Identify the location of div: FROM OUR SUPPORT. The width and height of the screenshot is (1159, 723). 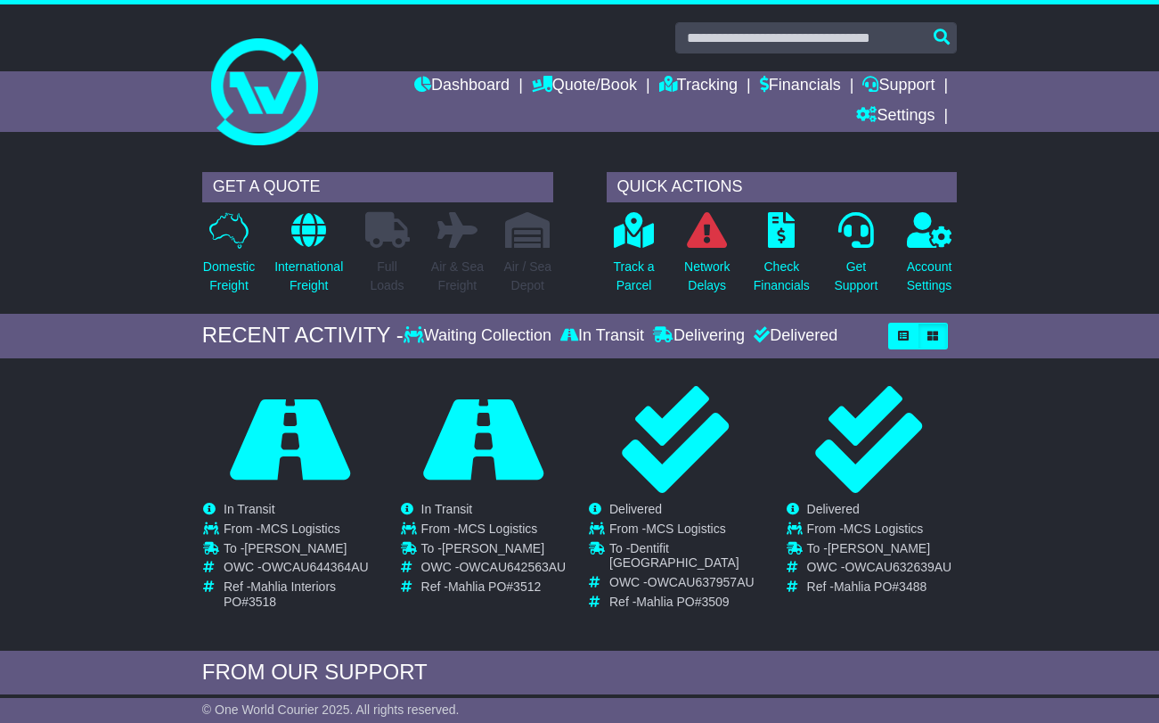
(579, 672).